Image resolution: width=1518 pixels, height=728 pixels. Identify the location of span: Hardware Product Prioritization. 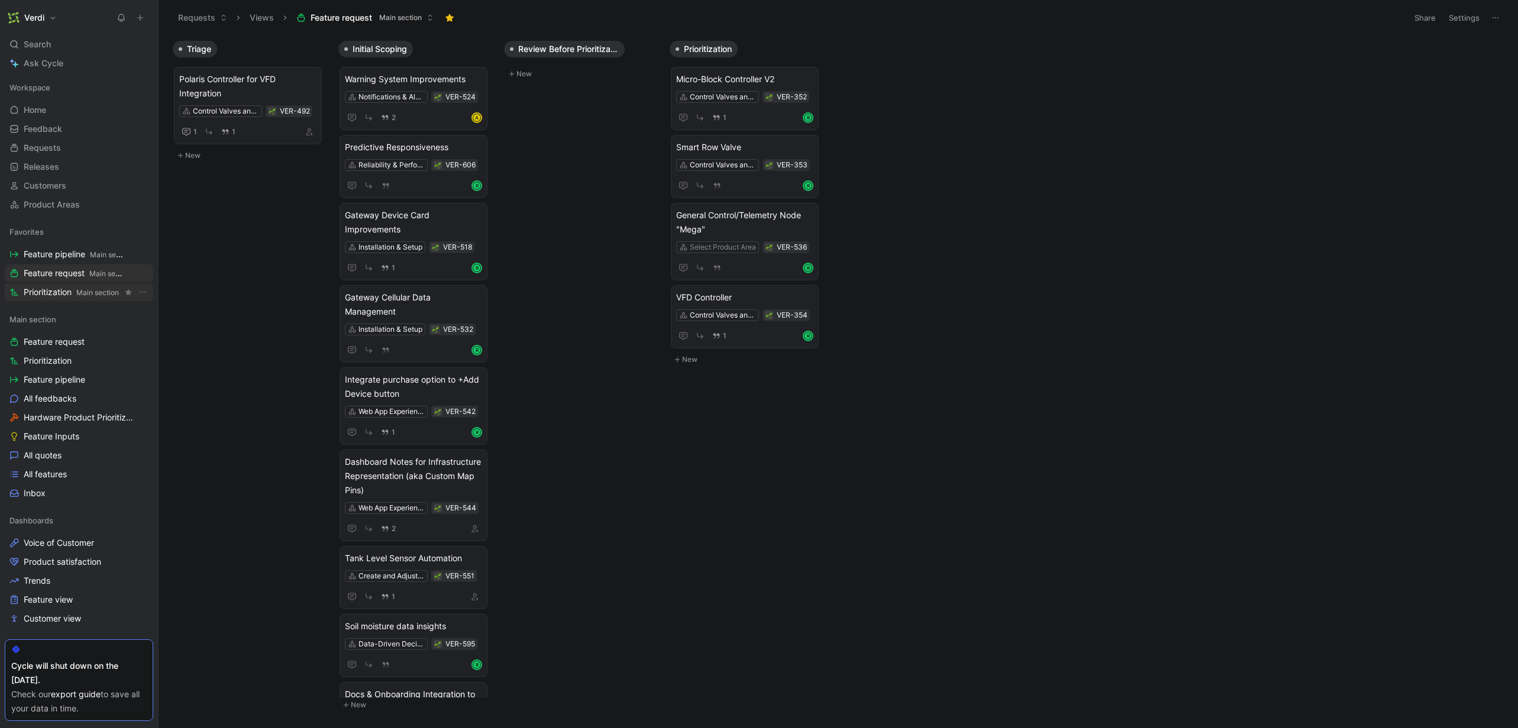
(80, 418).